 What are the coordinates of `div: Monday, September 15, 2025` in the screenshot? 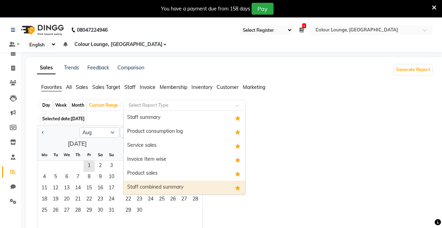 It's located at (128, 189).